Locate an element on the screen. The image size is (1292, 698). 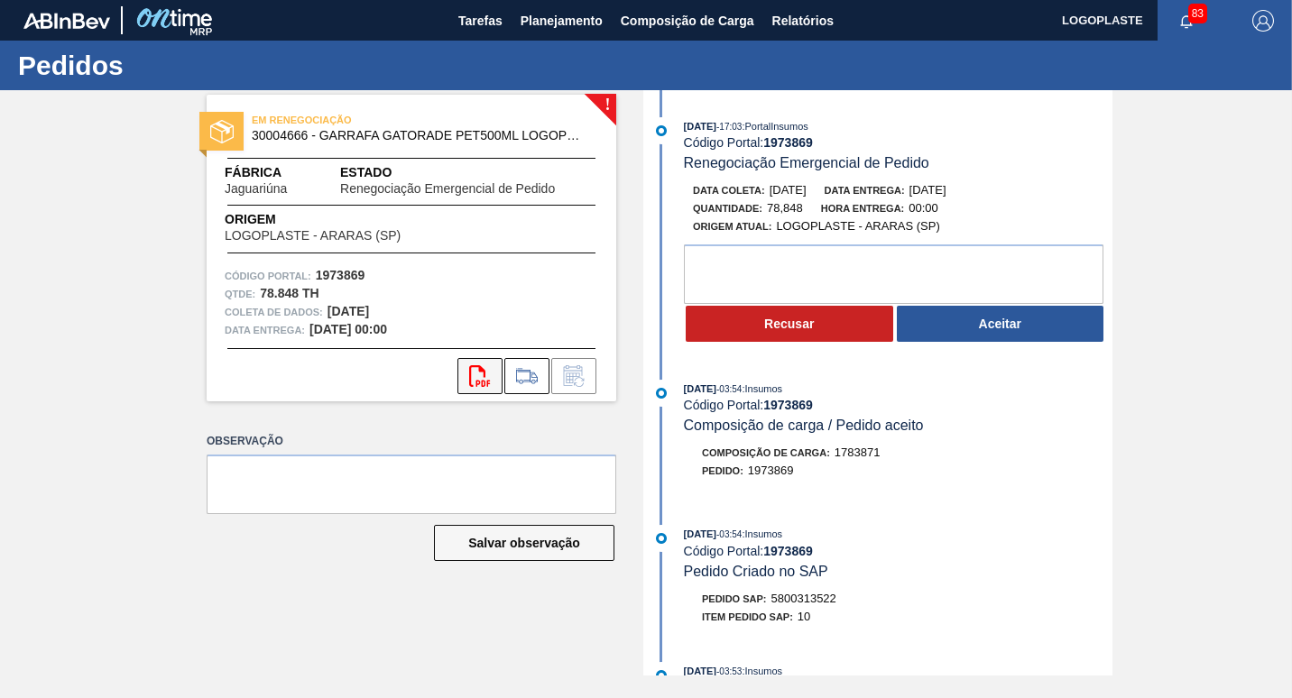
div: Informar alteração no pedido is located at coordinates (574, 376).